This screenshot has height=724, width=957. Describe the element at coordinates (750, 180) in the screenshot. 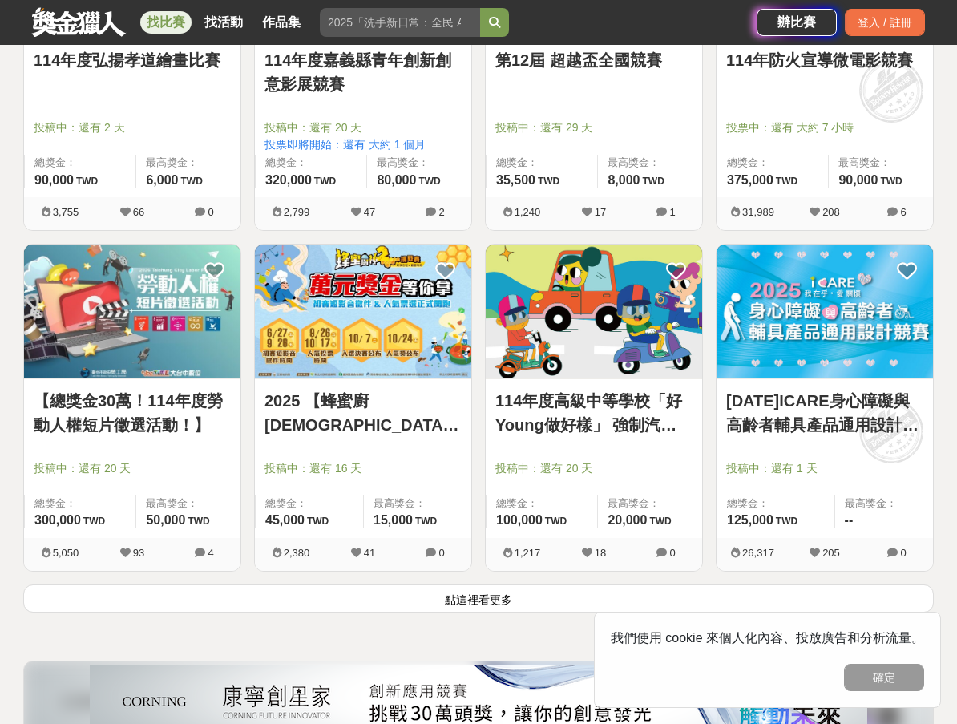

I see `span: 375,000` at that location.